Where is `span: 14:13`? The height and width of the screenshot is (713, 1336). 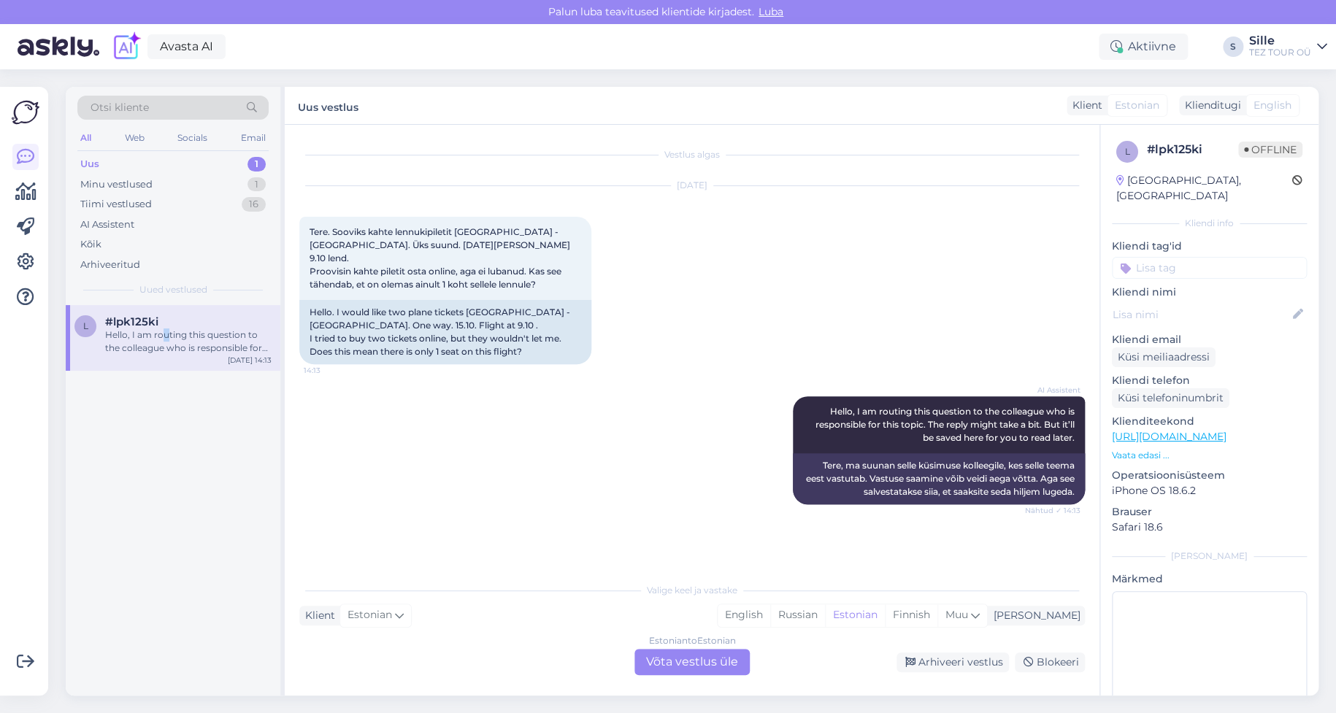
span: 14:13 is located at coordinates (331, 370).